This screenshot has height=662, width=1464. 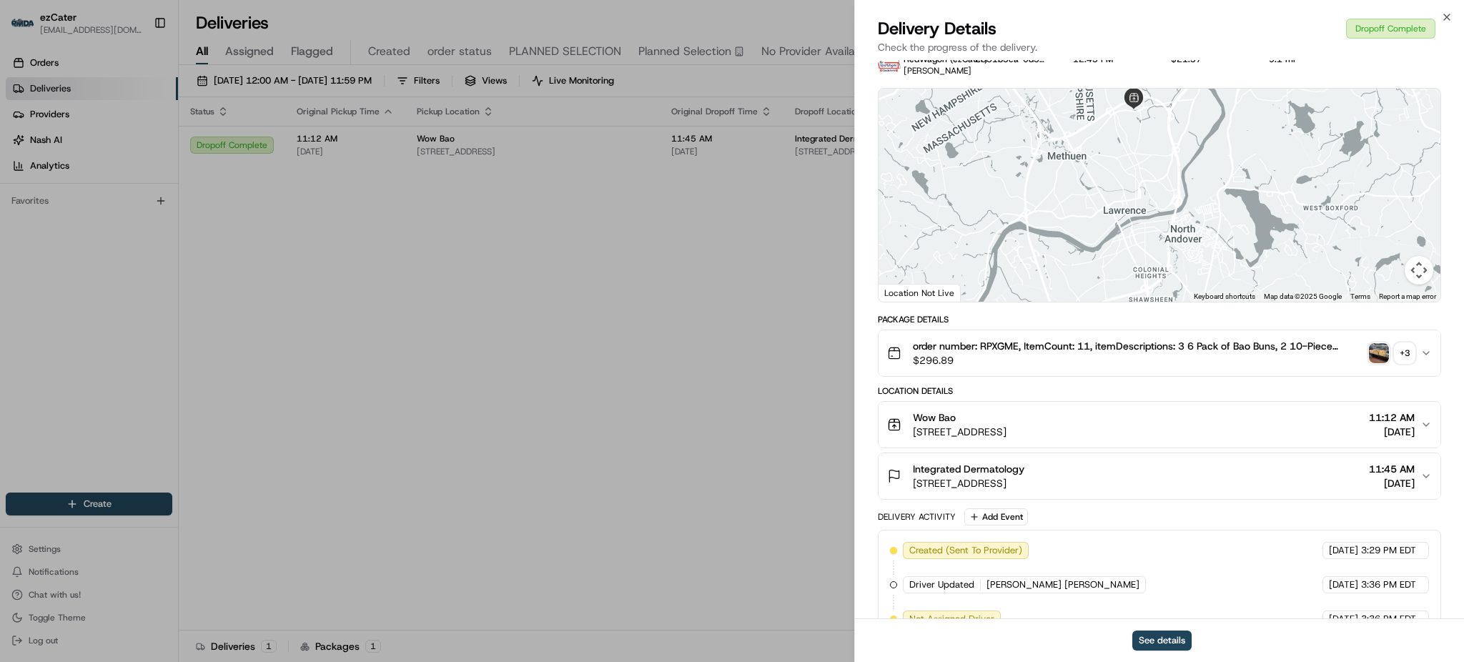 What do you see at coordinates (1138, 360) in the screenshot?
I see `span: $296.89` at bounding box center [1138, 360].